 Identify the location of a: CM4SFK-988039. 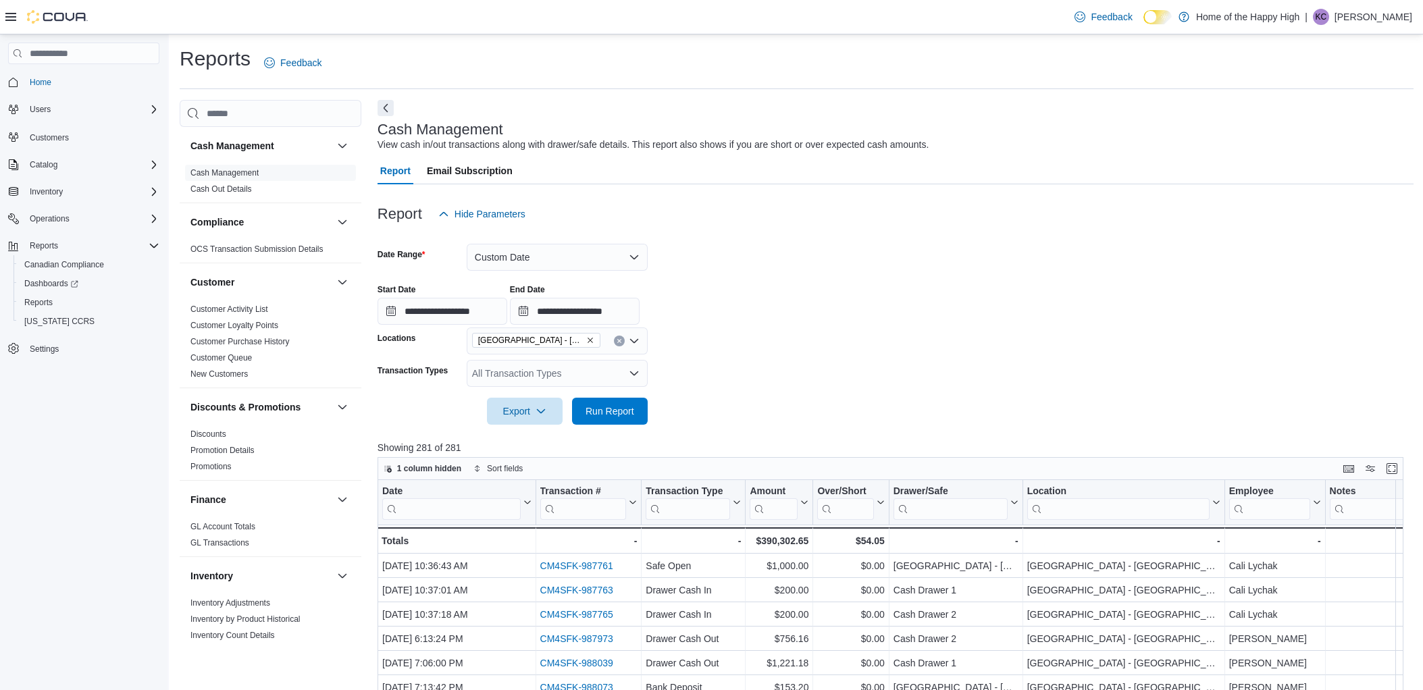
(576, 663).